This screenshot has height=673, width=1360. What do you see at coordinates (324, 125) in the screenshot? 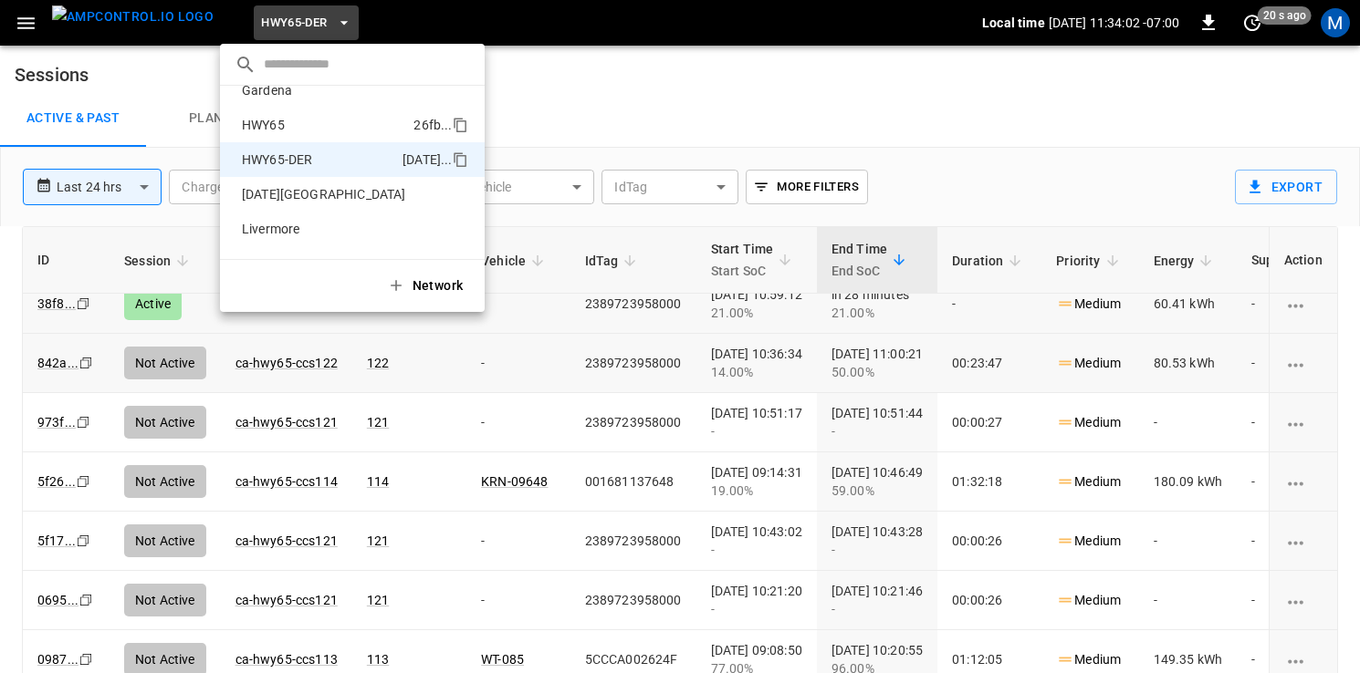
I see `p: HWY65` at bounding box center [324, 125].